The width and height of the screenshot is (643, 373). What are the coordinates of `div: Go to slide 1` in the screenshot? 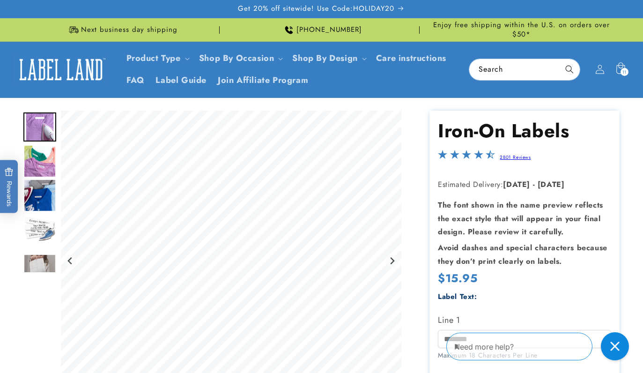 It's located at (40, 127).